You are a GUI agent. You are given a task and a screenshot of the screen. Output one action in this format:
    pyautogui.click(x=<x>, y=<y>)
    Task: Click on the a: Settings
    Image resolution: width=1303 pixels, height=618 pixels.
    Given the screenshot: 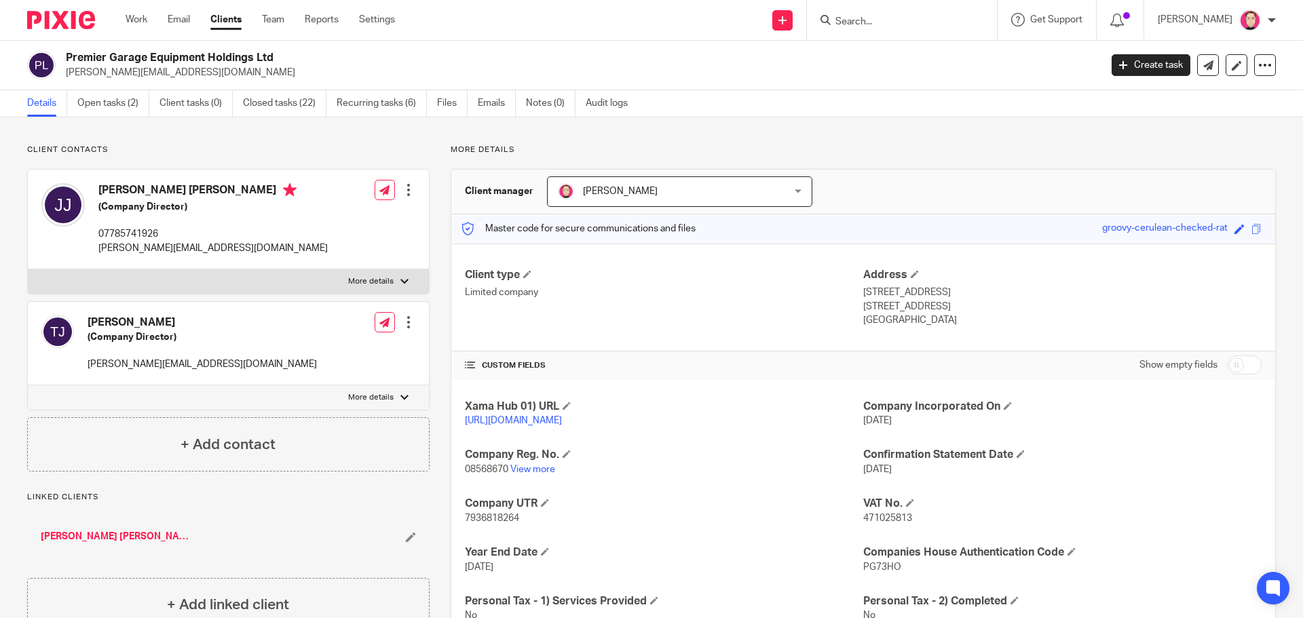 What is the action you would take?
    pyautogui.click(x=377, y=20)
    